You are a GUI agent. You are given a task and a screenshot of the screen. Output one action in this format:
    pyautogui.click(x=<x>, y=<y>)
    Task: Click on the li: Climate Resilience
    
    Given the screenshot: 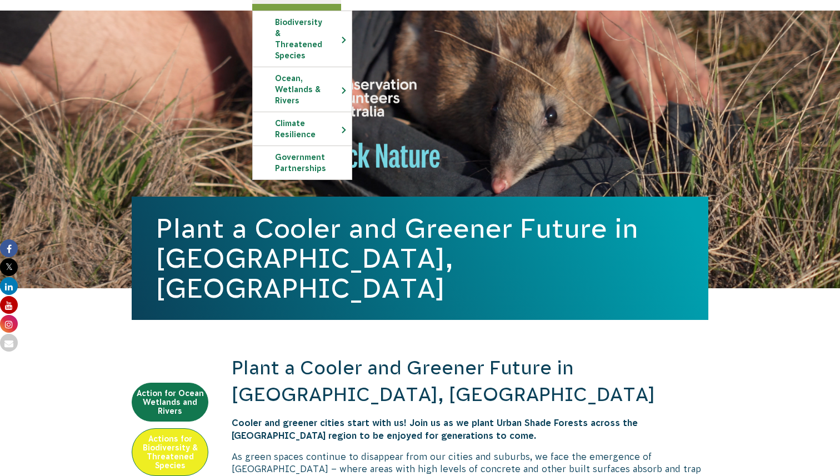 What is the action you would take?
    pyautogui.click(x=302, y=128)
    